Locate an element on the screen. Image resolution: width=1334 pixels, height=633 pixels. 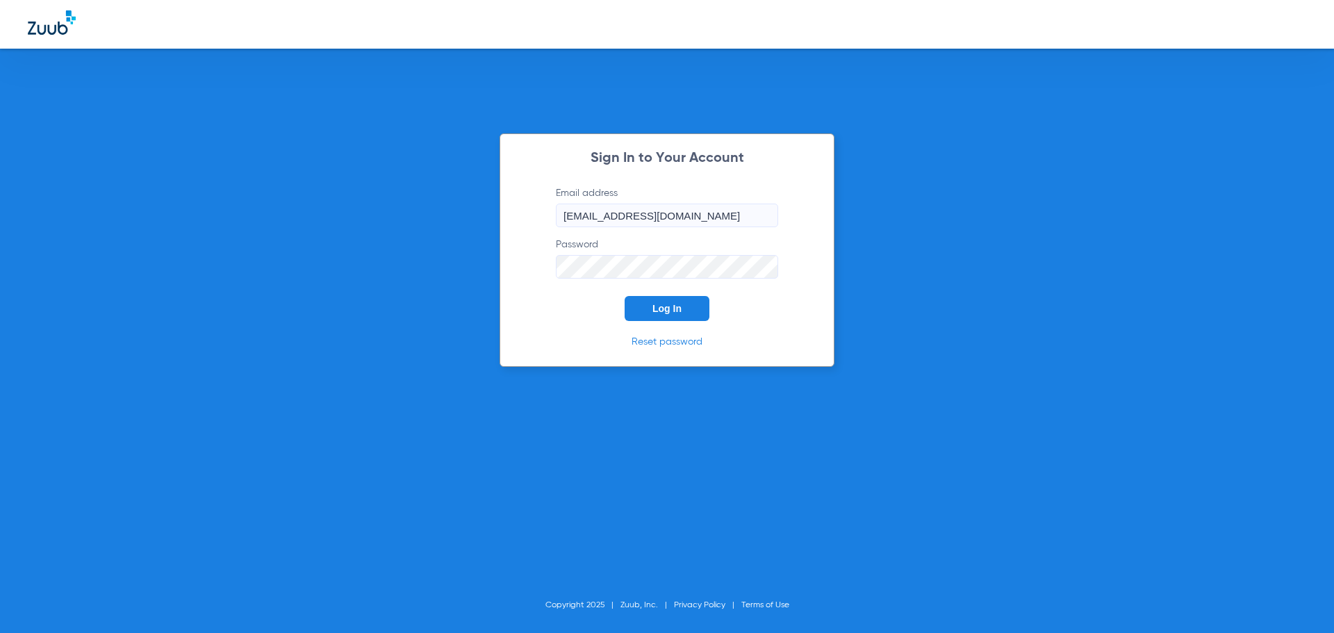
span: Log In is located at coordinates (667, 308).